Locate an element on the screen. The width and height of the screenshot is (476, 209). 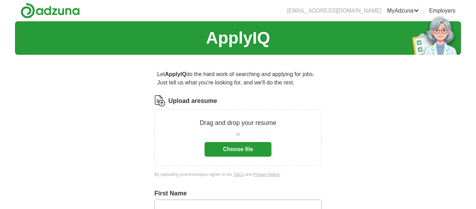
button: Choose file is located at coordinates (238, 149).